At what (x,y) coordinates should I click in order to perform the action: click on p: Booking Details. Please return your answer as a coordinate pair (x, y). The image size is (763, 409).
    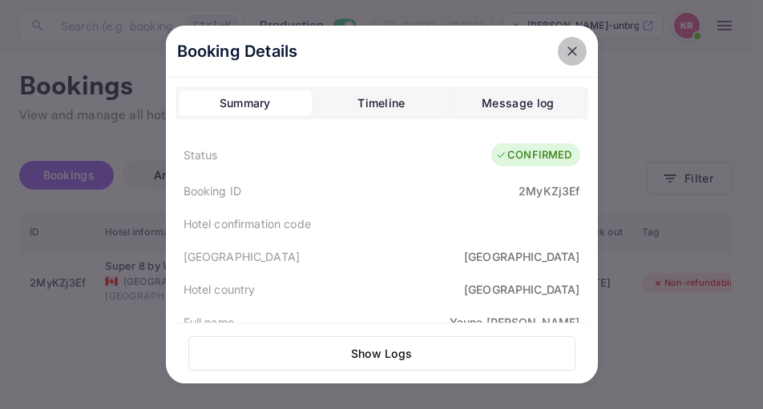
    Looking at the image, I should click on (237, 51).